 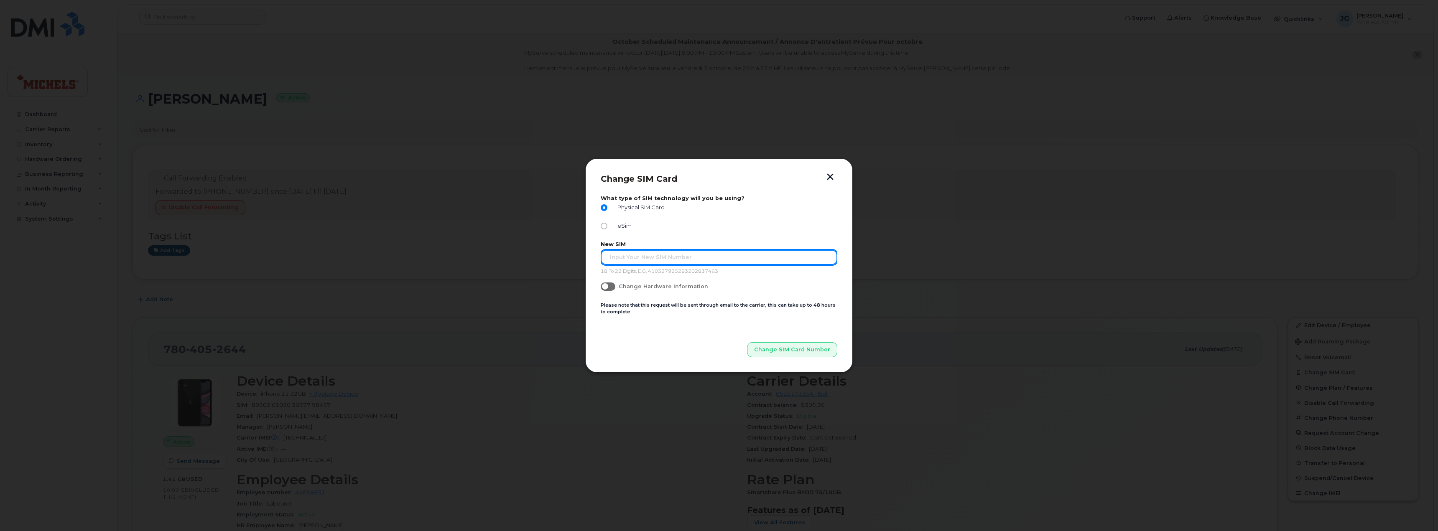 I want to click on span: eSim, so click(x=623, y=226).